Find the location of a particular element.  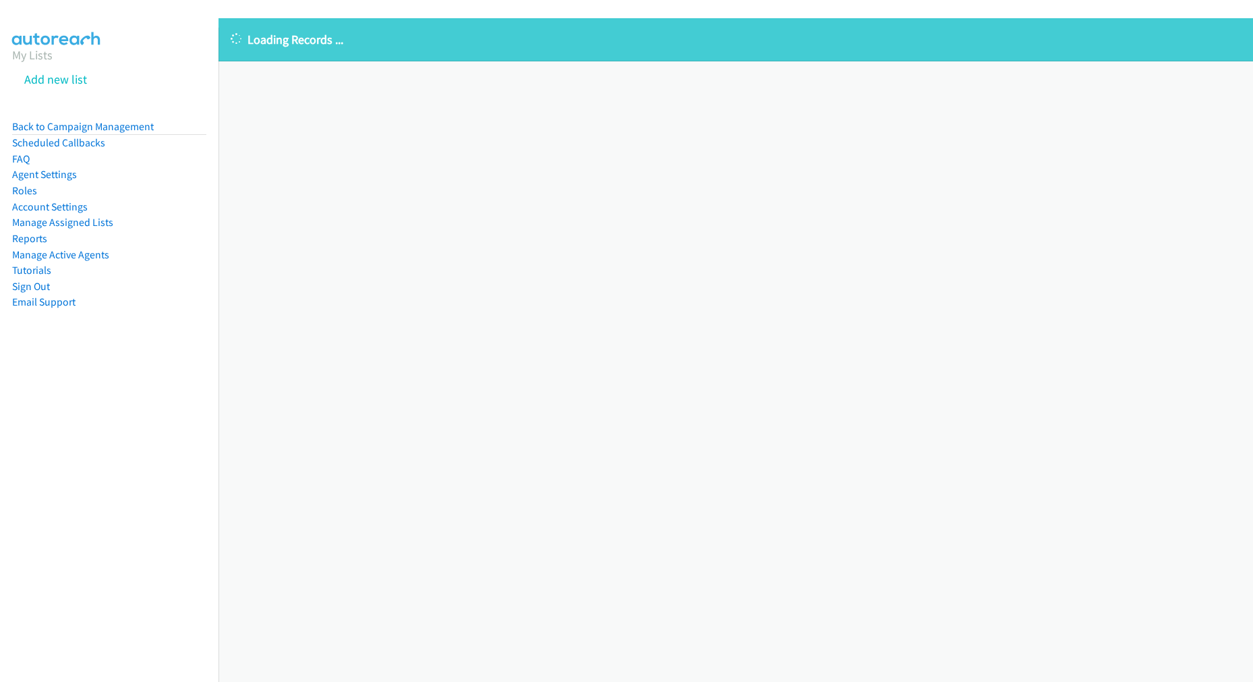

a: Sign Out is located at coordinates (31, 286).